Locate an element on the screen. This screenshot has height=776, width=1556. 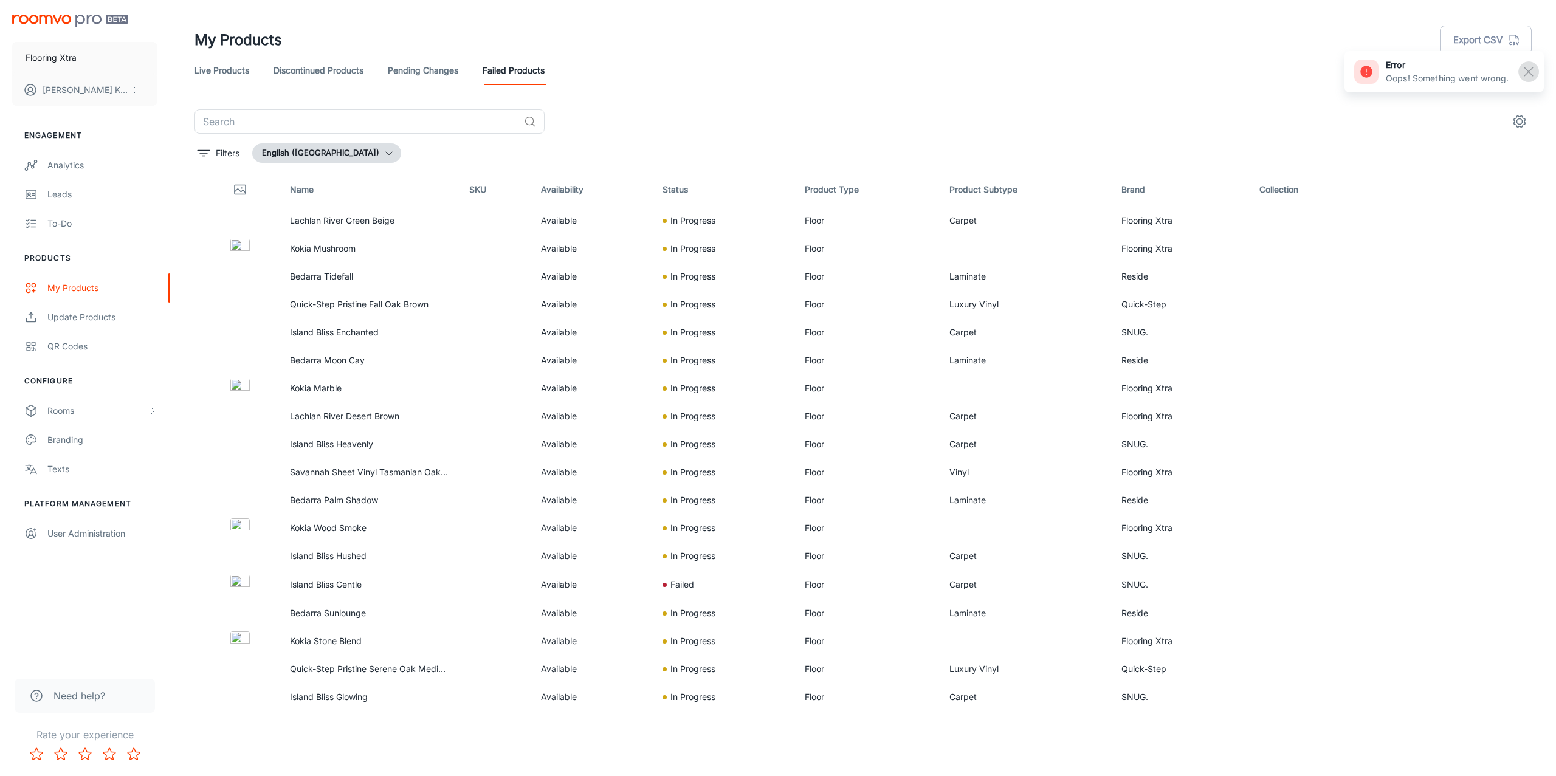
p: Lachlan River Desert Brown is located at coordinates (370, 416).